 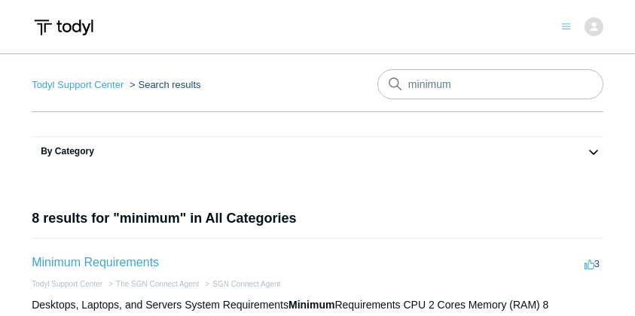 What do you see at coordinates (95, 262) in the screenshot?
I see `a: Minimum Requirements` at bounding box center [95, 262].